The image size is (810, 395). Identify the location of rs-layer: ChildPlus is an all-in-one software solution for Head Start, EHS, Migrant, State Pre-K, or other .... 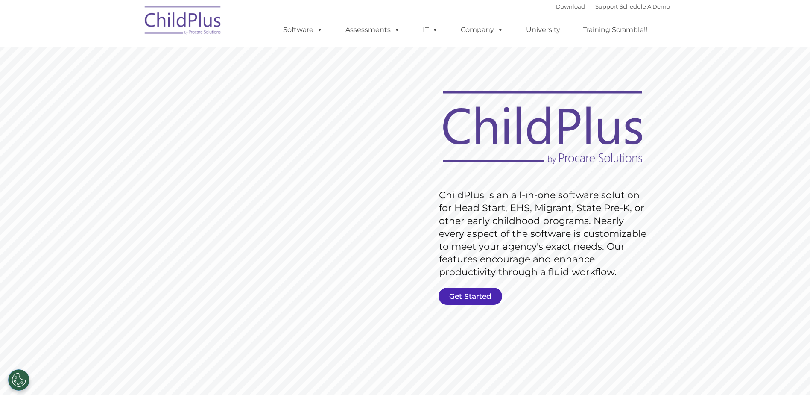
(545, 234).